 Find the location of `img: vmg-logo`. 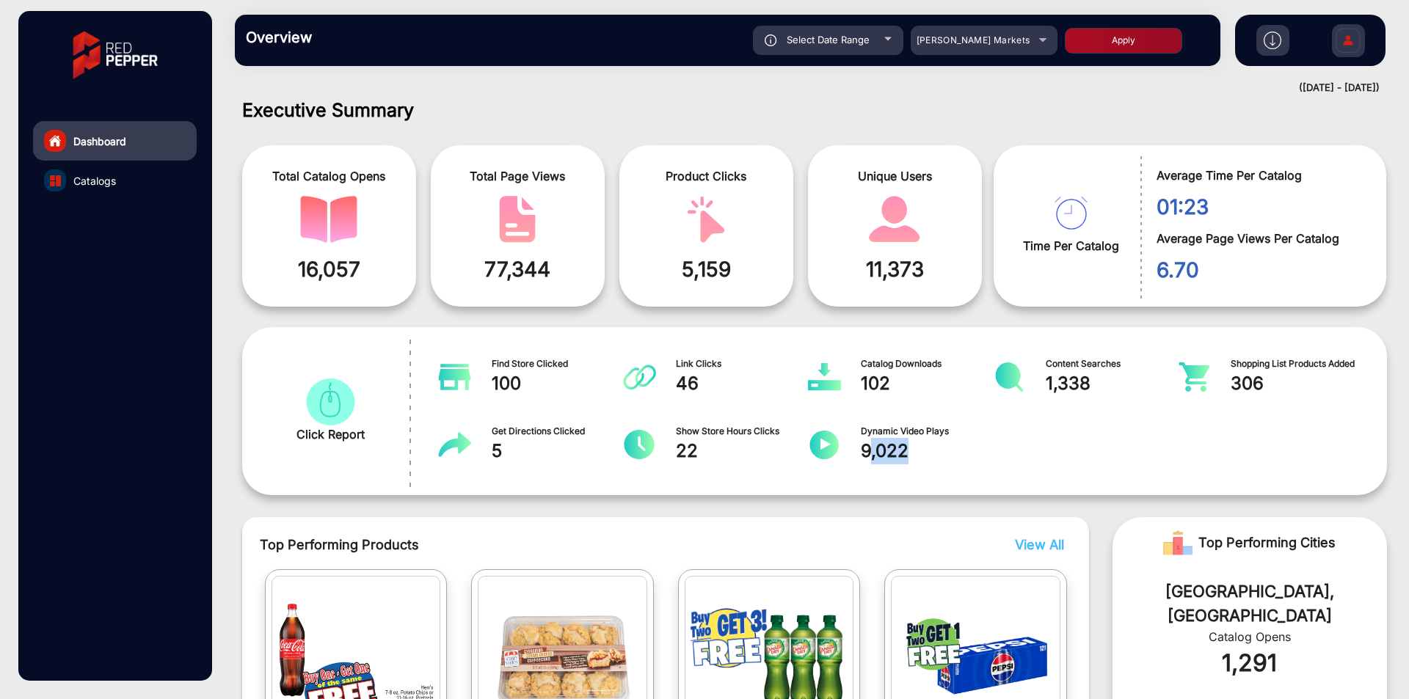

img: vmg-logo is located at coordinates (115, 55).